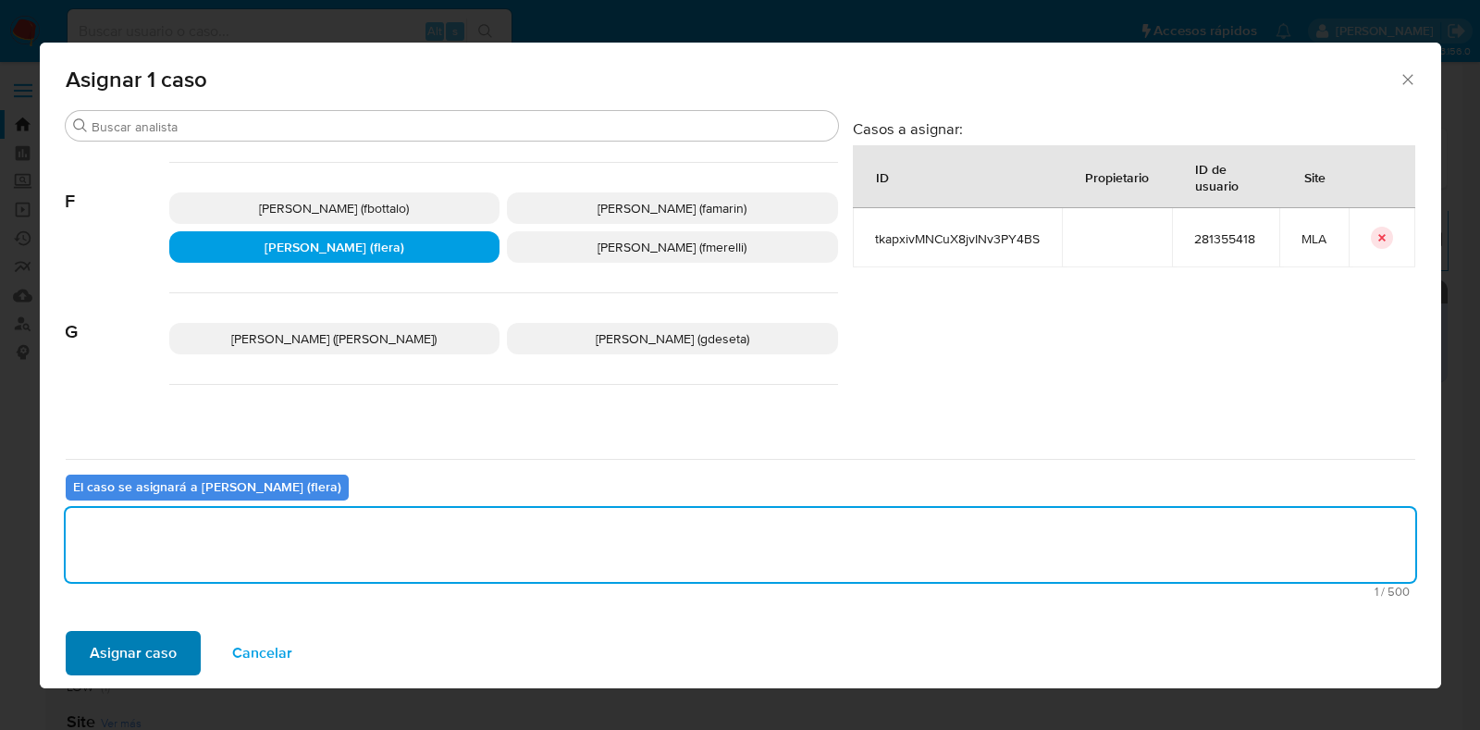 This screenshot has height=730, width=1480. I want to click on span: I, so click(118, 410).